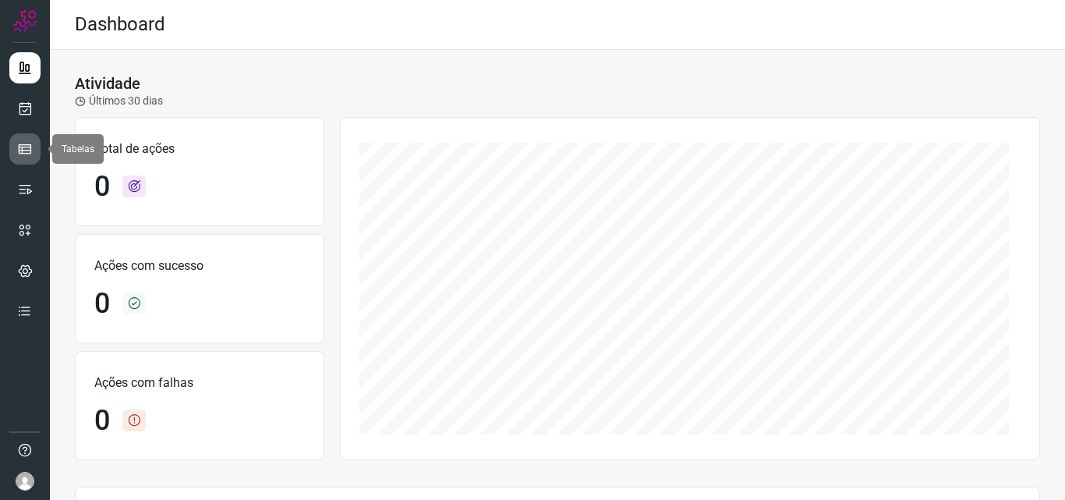 The image size is (1065, 500). What do you see at coordinates (119, 101) in the screenshot?
I see `p: Últimos 30 dias` at bounding box center [119, 101].